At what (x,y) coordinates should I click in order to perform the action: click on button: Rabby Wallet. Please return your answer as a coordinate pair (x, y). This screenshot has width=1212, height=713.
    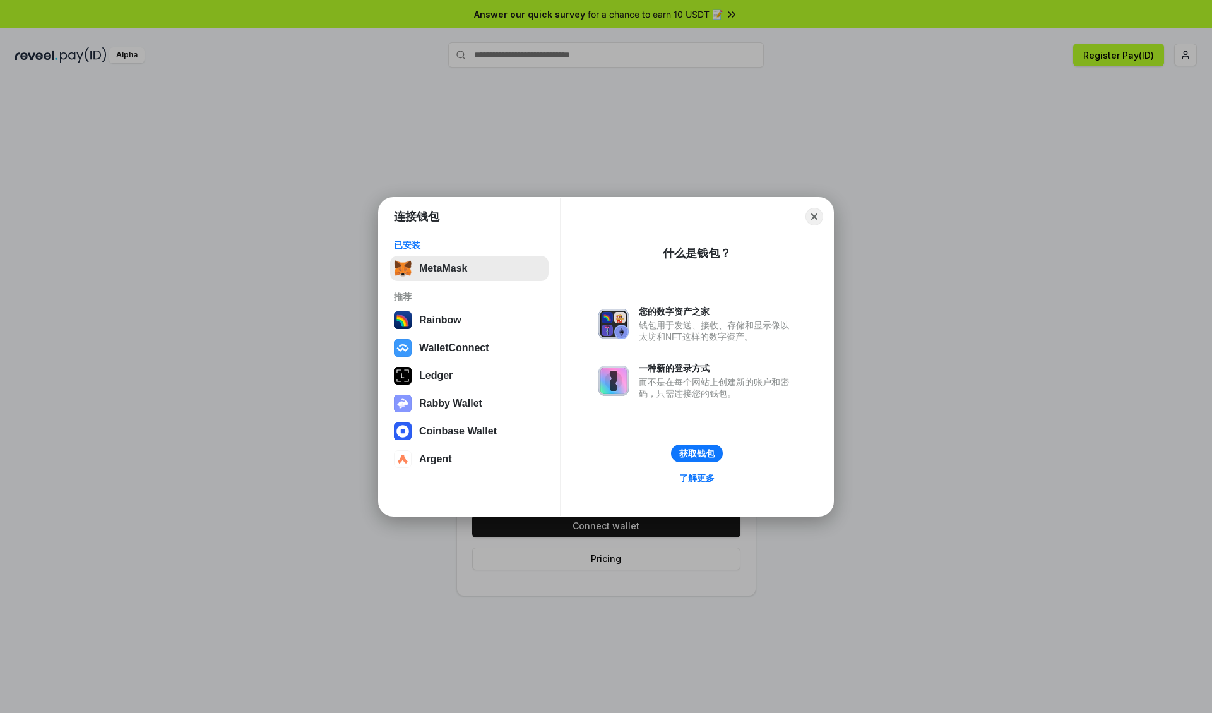
    Looking at the image, I should click on (469, 403).